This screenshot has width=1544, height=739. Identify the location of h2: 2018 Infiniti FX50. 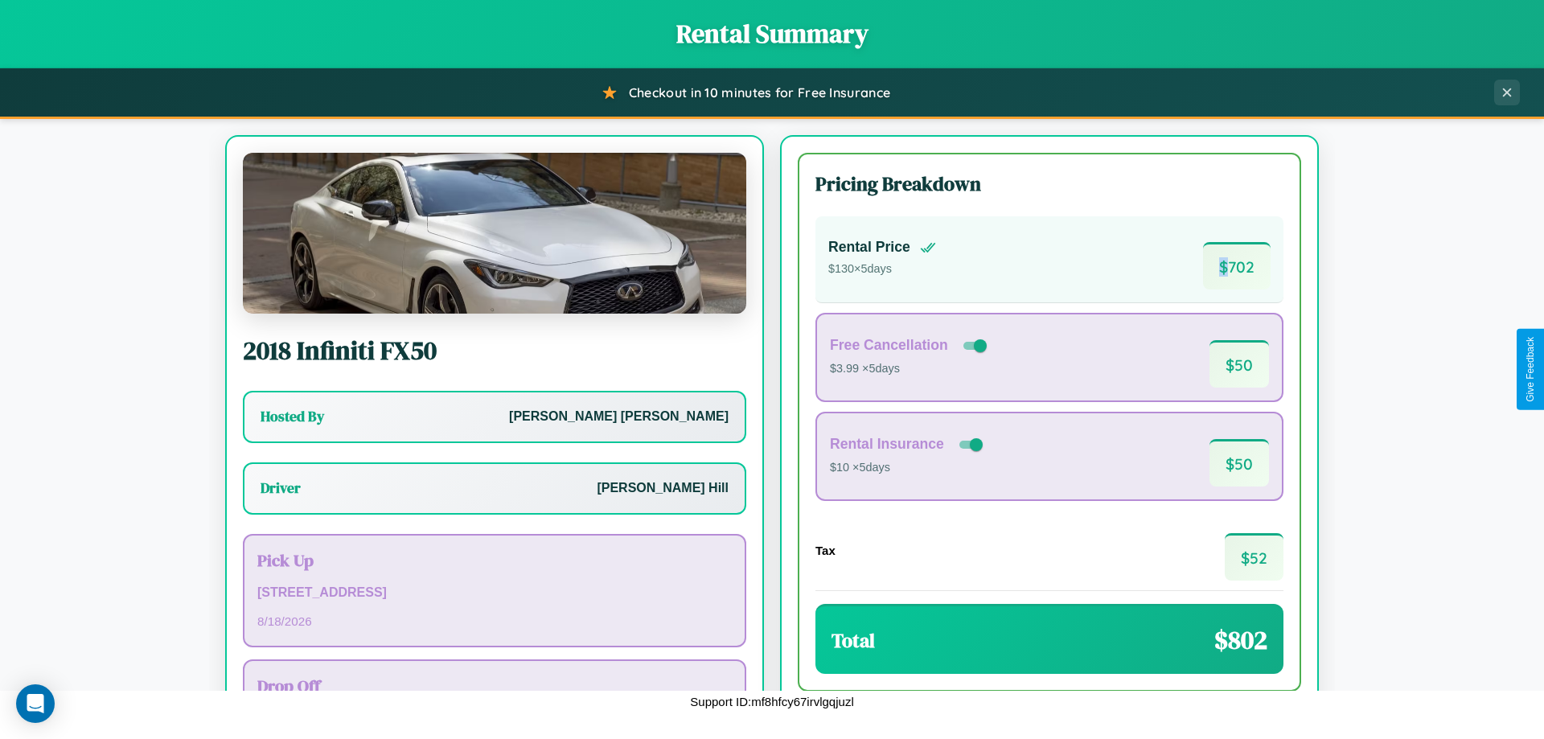
(495, 351).